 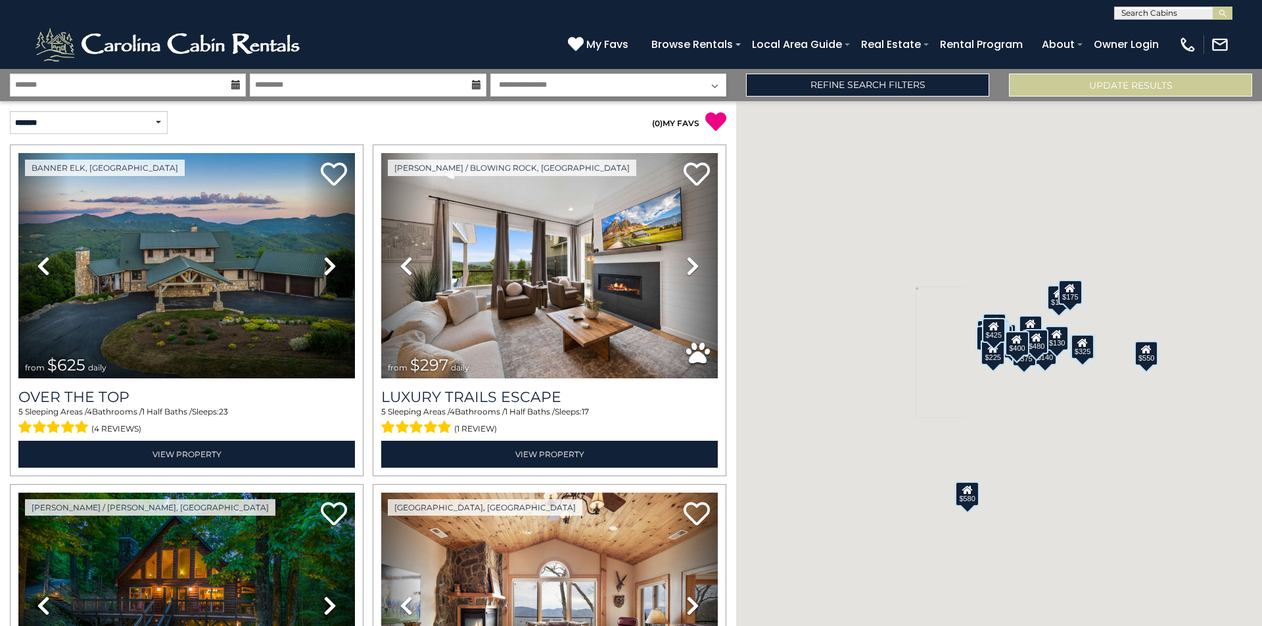 I want to click on img: mail-regular-white.png, so click(x=1220, y=45).